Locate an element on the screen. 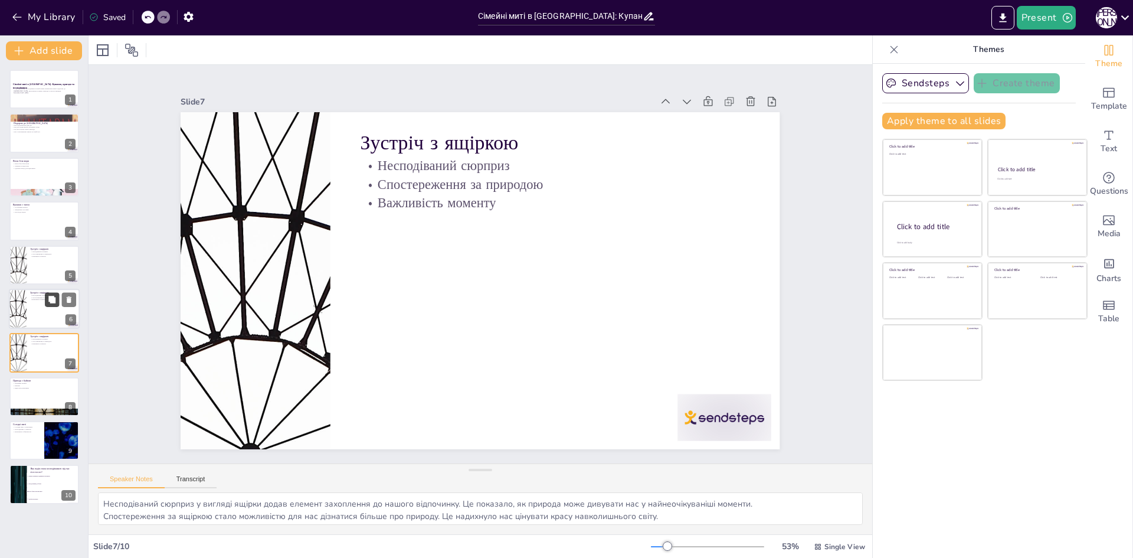 This screenshot has width=1133, height=558. p: Яскравий момент is located at coordinates (44, 383).